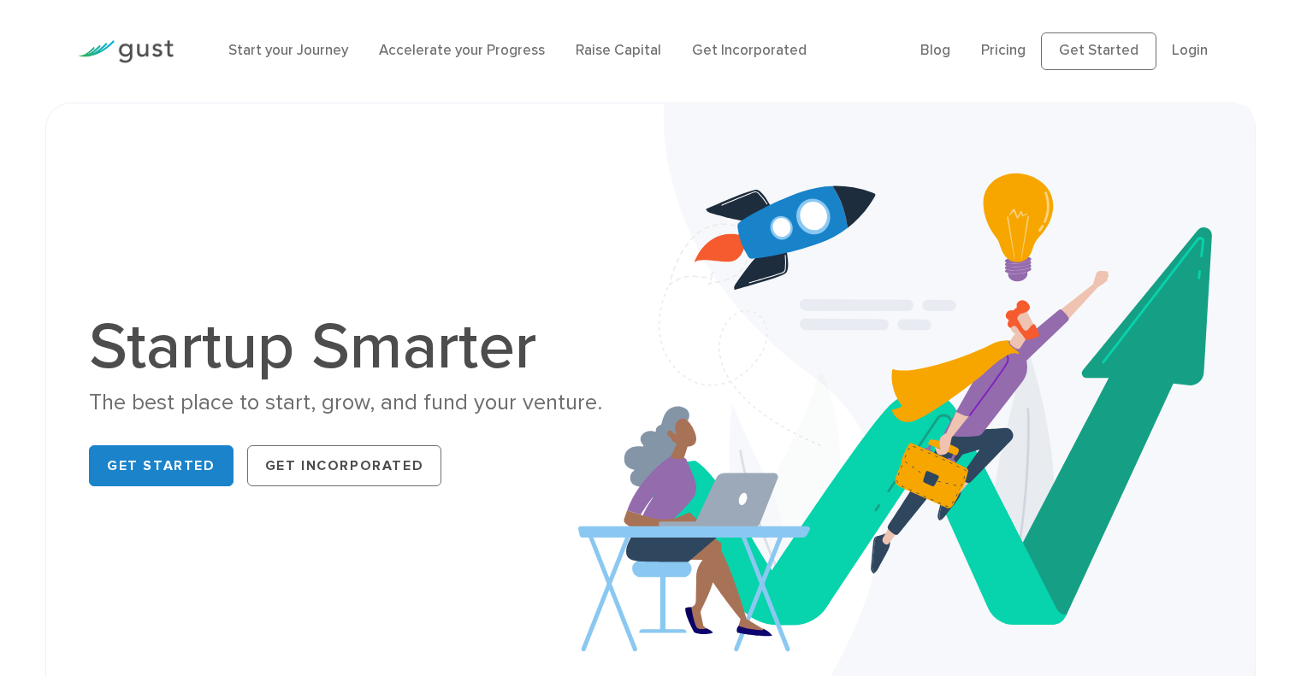 This screenshot has height=676, width=1301. Describe the element at coordinates (288, 50) in the screenshot. I see `a: Start your Journey` at that location.